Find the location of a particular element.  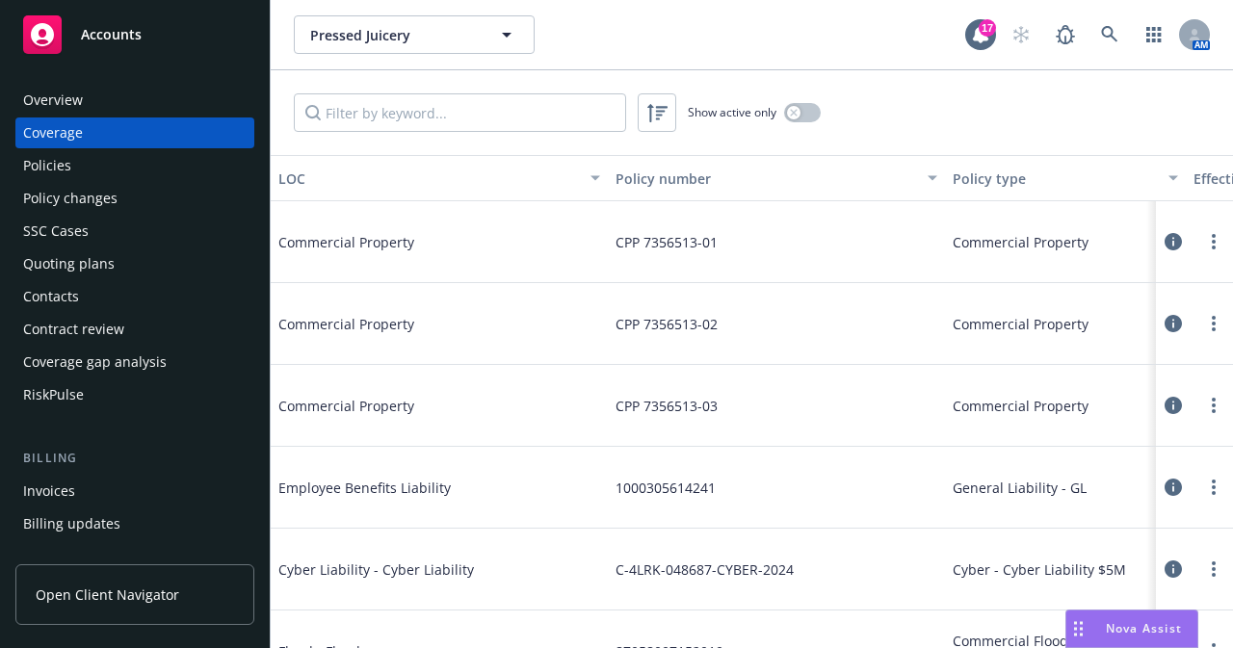

div: Coverage is located at coordinates (53, 133).